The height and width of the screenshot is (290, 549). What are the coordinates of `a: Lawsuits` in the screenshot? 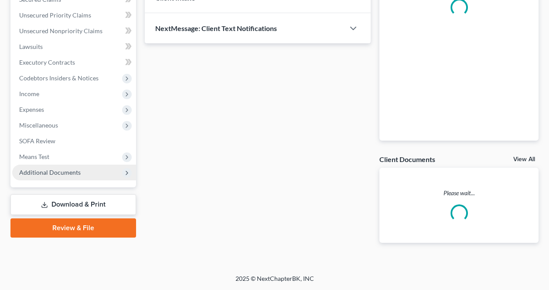 It's located at (74, 47).